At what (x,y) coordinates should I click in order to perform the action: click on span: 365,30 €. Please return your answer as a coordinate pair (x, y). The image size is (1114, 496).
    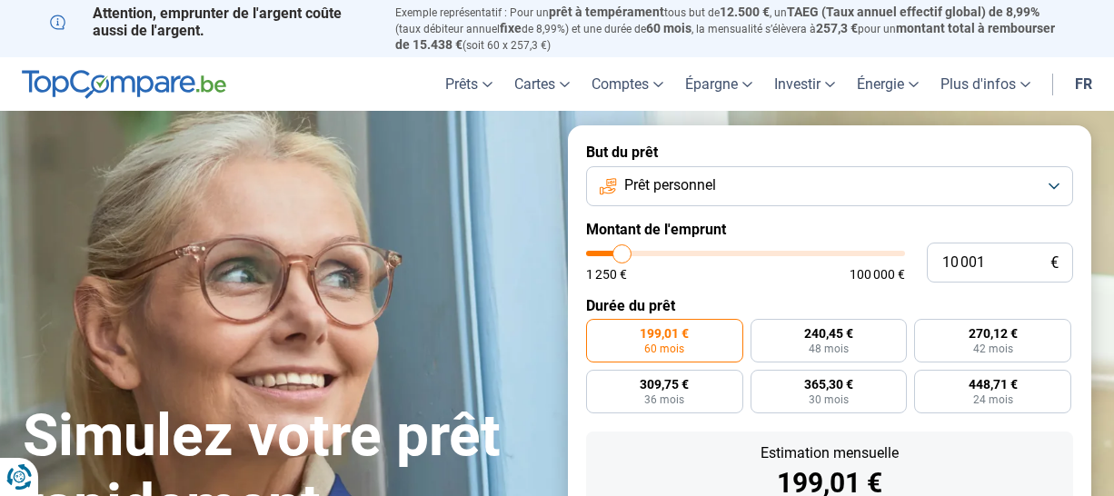
    Looking at the image, I should click on (829, 384).